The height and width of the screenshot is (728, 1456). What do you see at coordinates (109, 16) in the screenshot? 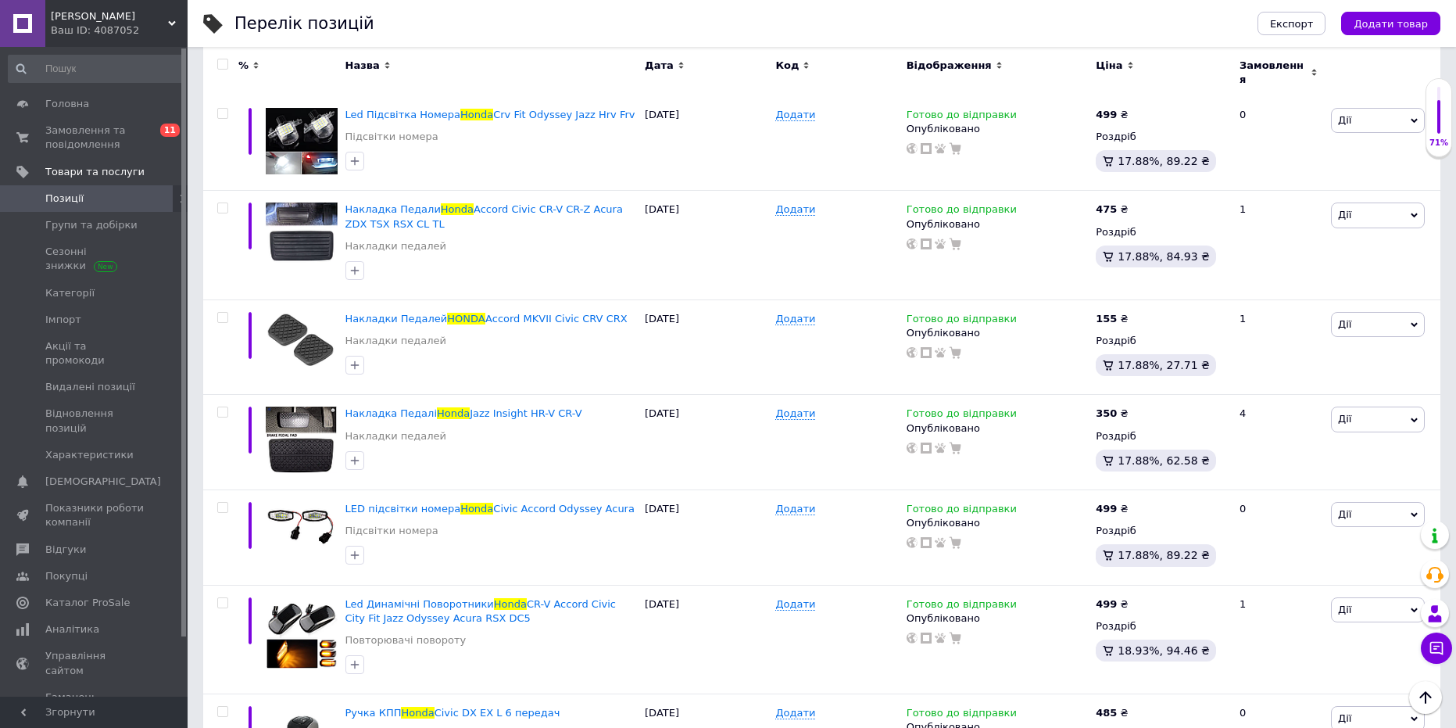
I see `span: Фікс Майстер` at bounding box center [109, 16].